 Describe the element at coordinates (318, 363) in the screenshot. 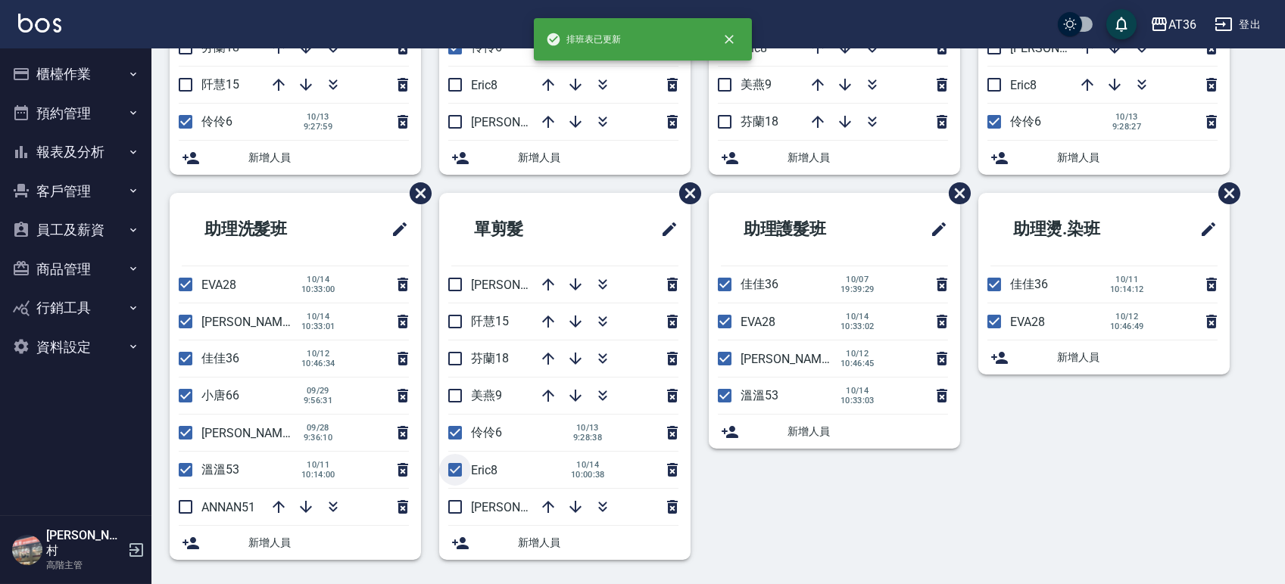

I see `span: 10:46:34` at that location.